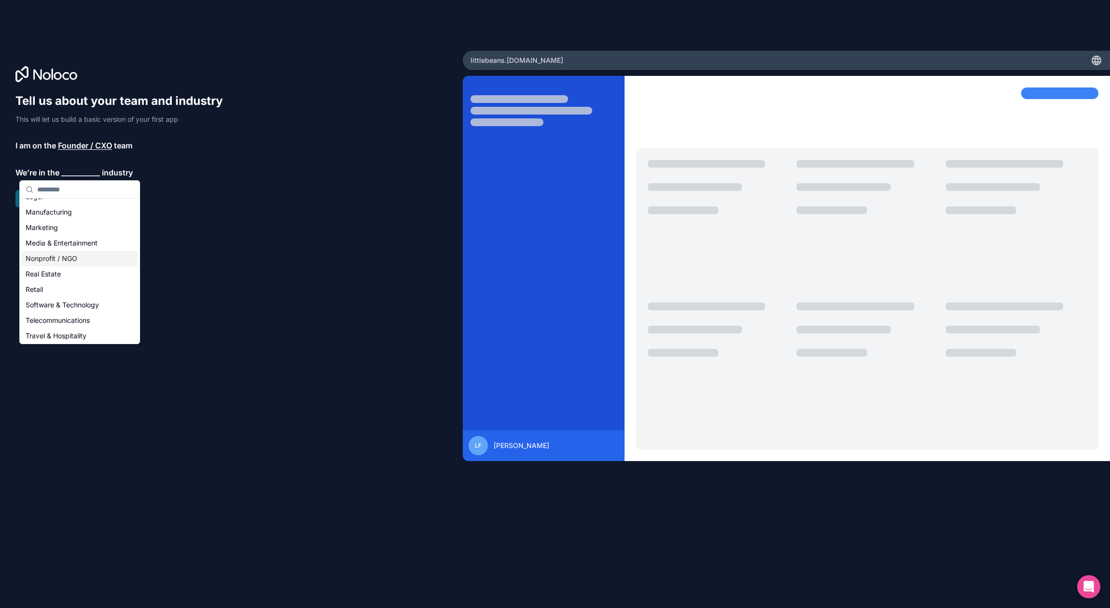 The image size is (1110, 608). Describe the element at coordinates (80, 320) in the screenshot. I see `div: Telecommunications` at that location.